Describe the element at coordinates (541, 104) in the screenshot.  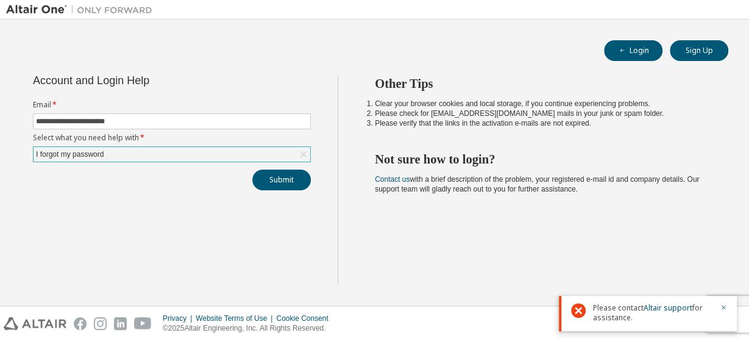
I see `li: Clear your browser cookies and local storage, if you continue experiencing problems.` at that location.